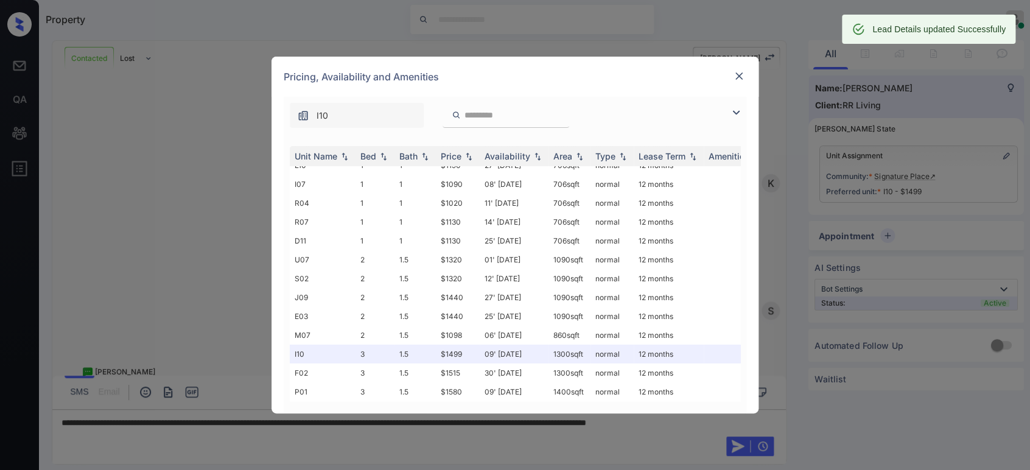  Describe the element at coordinates (316, 156) in the screenshot. I see `div: Unit Name` at that location.